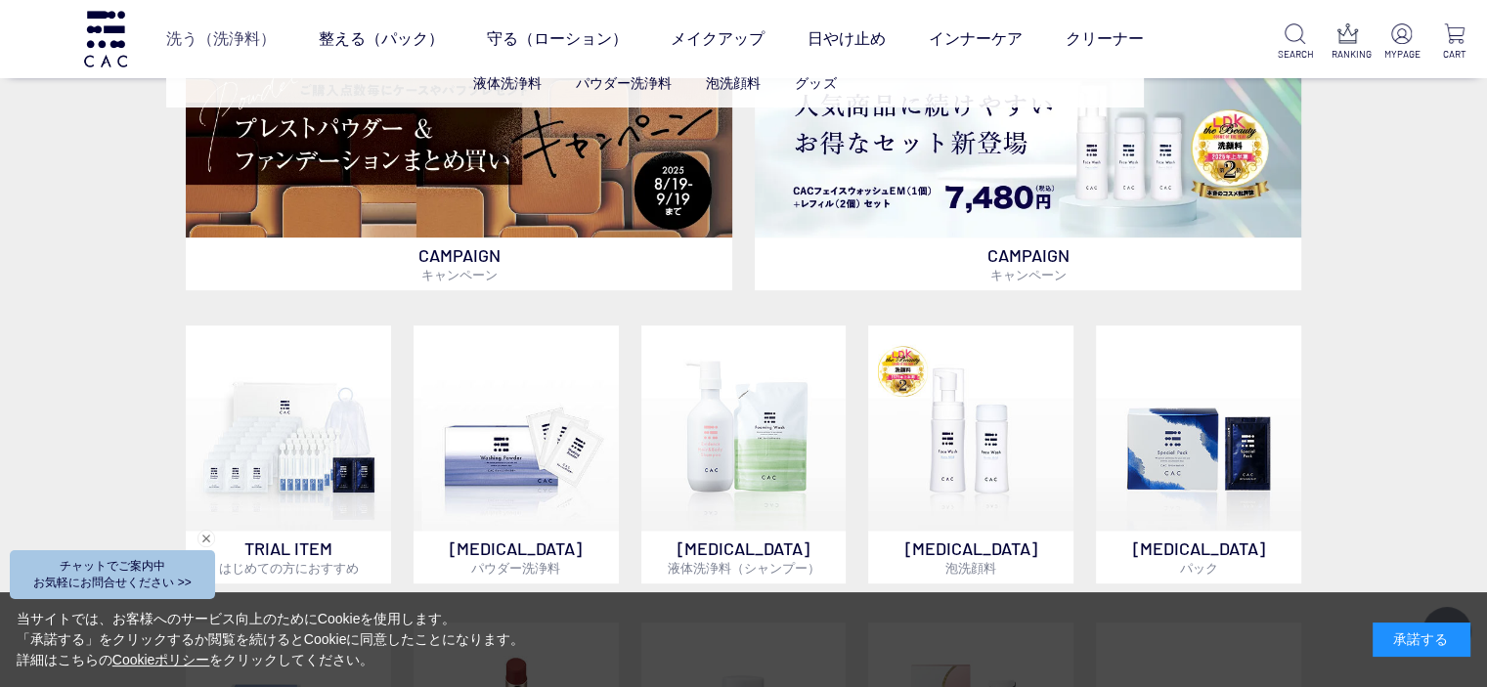  Describe the element at coordinates (976, 39) in the screenshot. I see `a: インナーケア` at that location.